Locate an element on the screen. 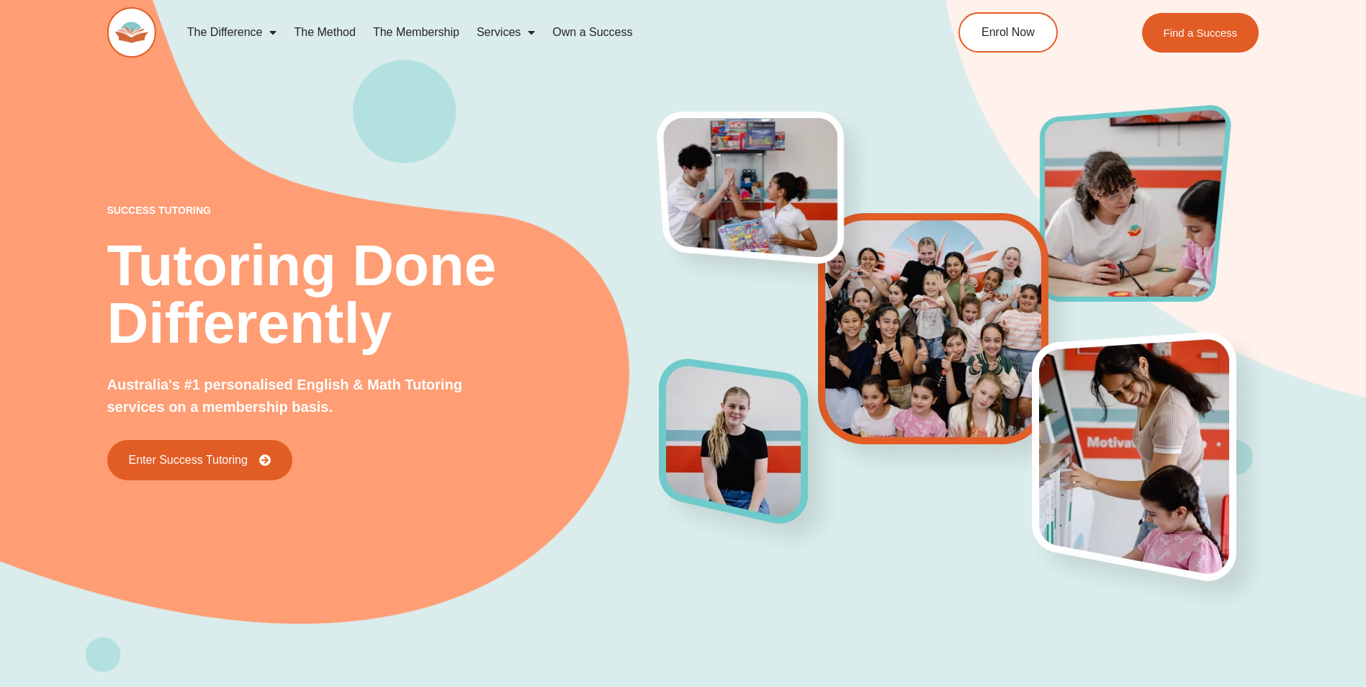 The width and height of the screenshot is (1366, 687). a: Enrol Now is located at coordinates (1008, 32).